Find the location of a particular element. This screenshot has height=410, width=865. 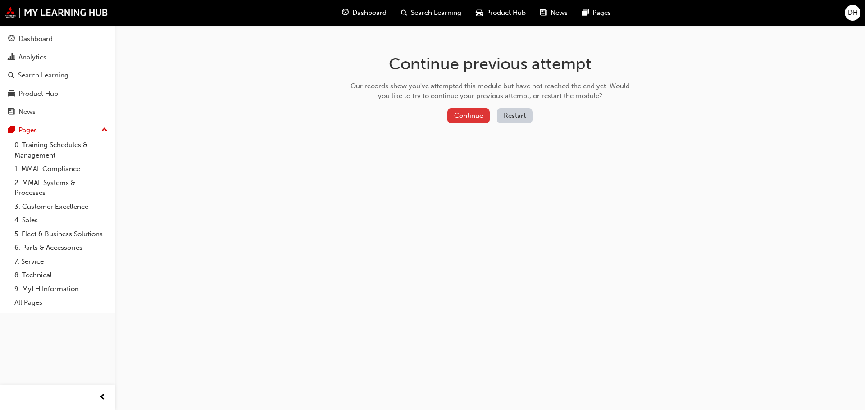

a: 2. MMAL Systems & Processes is located at coordinates (61, 188).